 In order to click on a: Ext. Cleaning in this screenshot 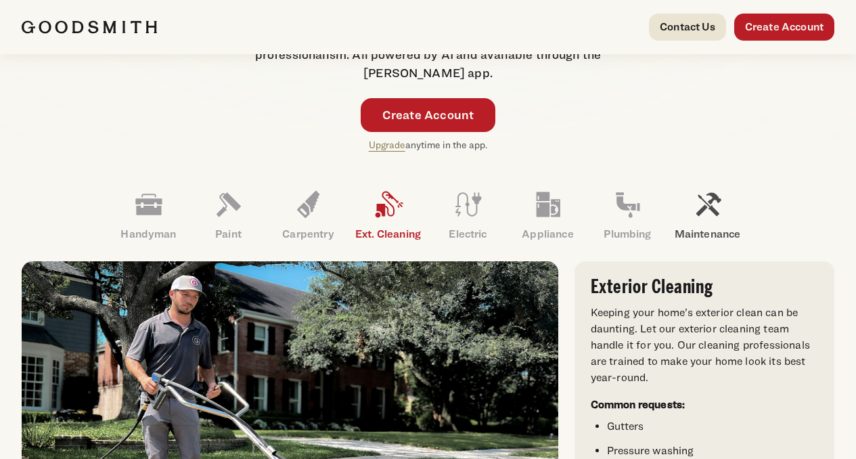, I will do `click(389, 215)`.